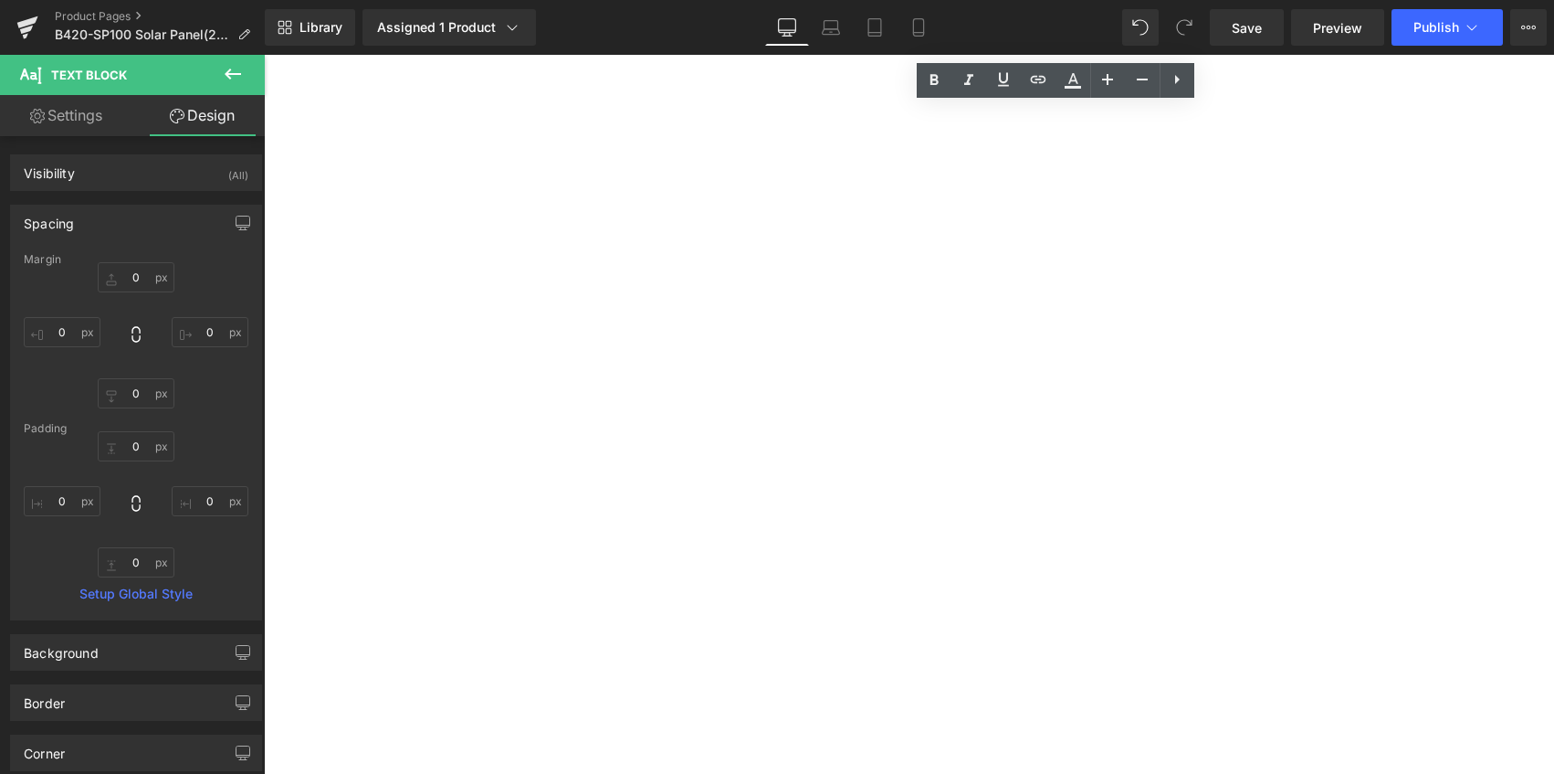  What do you see at coordinates (1338, 27) in the screenshot?
I see `span: Preview` at bounding box center [1338, 27].